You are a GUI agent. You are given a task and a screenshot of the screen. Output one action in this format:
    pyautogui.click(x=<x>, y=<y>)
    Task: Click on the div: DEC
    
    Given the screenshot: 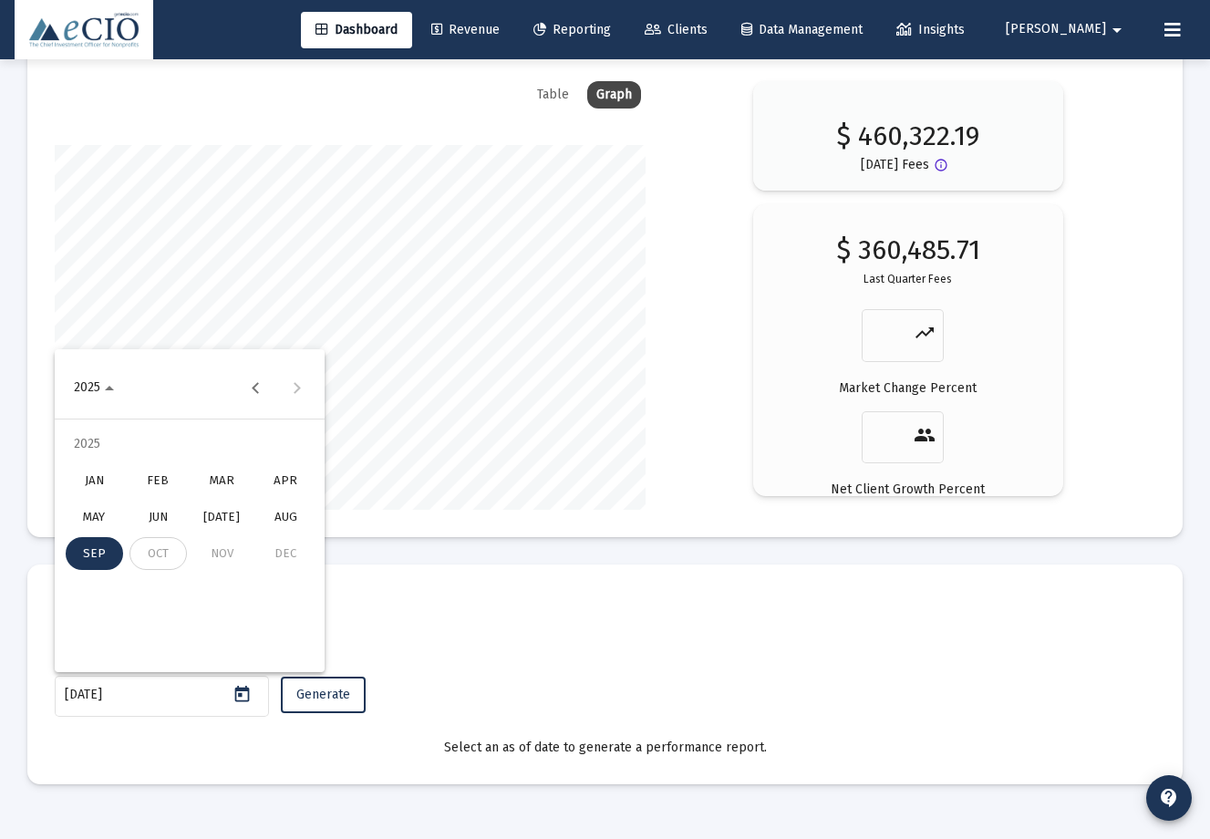 What is the action you would take?
    pyautogui.click(x=285, y=554)
    